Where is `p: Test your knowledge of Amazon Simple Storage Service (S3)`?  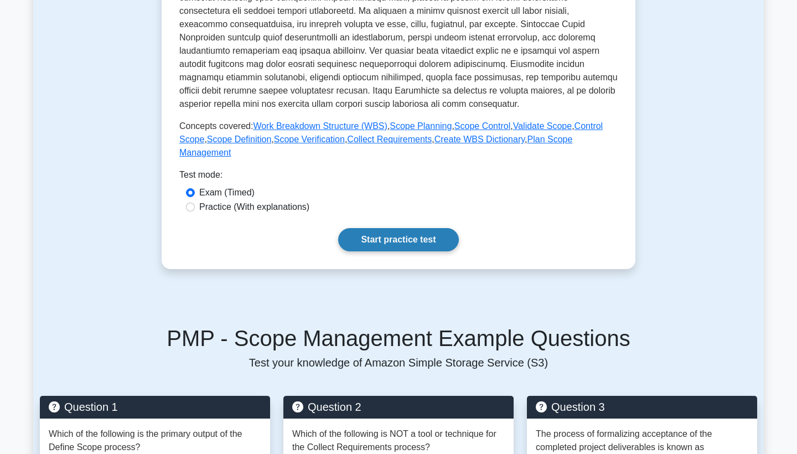
p: Test your knowledge of Amazon Simple Storage Service (S3) is located at coordinates (399, 363).